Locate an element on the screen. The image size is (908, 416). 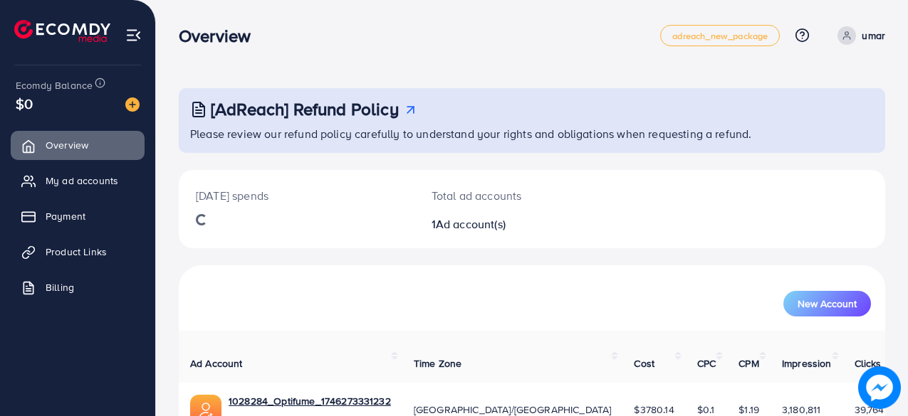
h2: 1 is located at coordinates (503, 224).